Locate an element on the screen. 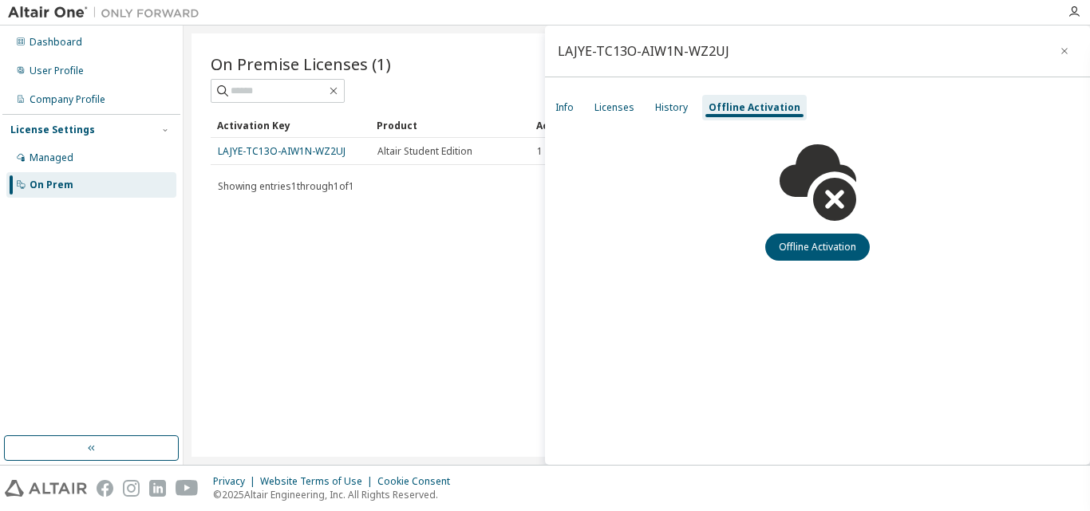  div: Activation Allowed is located at coordinates (610, 125).